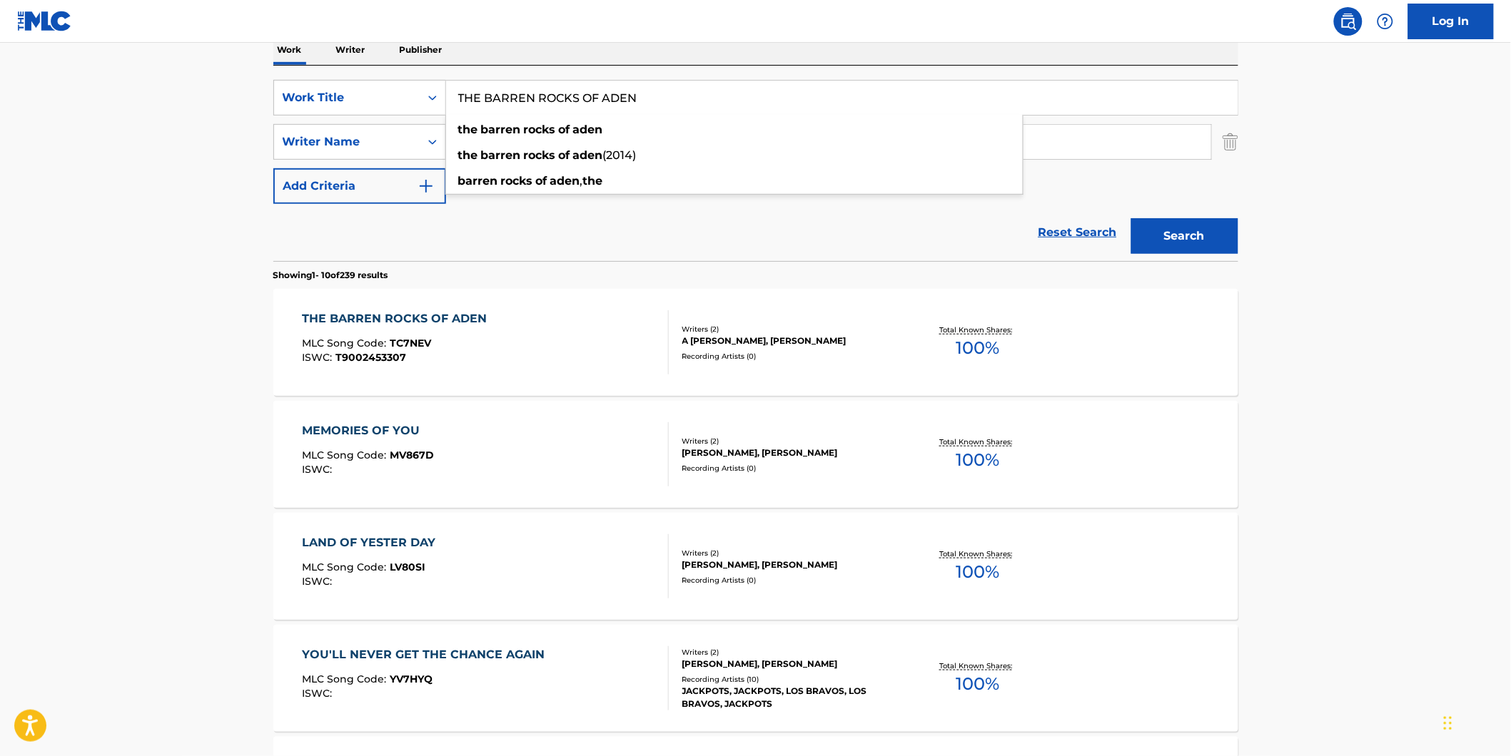 The height and width of the screenshot is (756, 1511). Describe the element at coordinates (1475, 722) in the screenshot. I see `div: Chat Widget` at that location.